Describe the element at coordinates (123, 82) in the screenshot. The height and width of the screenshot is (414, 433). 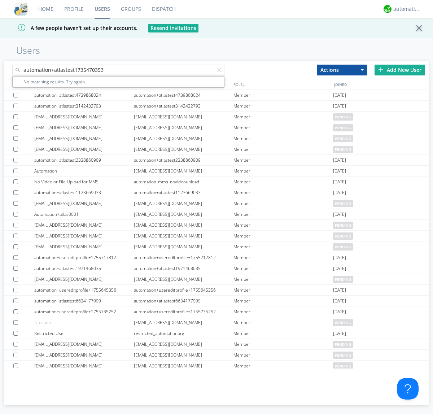
I see `span: No matching results. Try again.` at that location.